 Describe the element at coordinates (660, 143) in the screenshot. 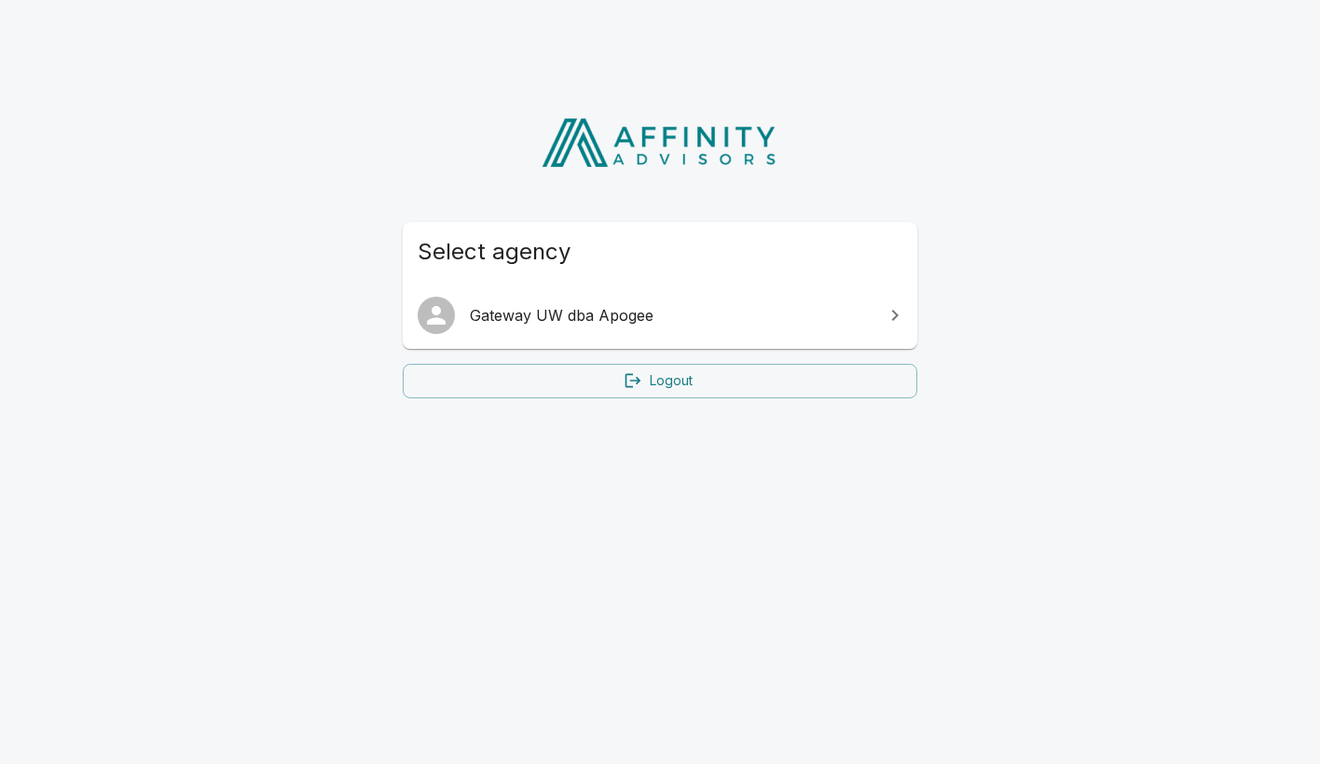

I see `img: Affinity Advisors Logo` at that location.